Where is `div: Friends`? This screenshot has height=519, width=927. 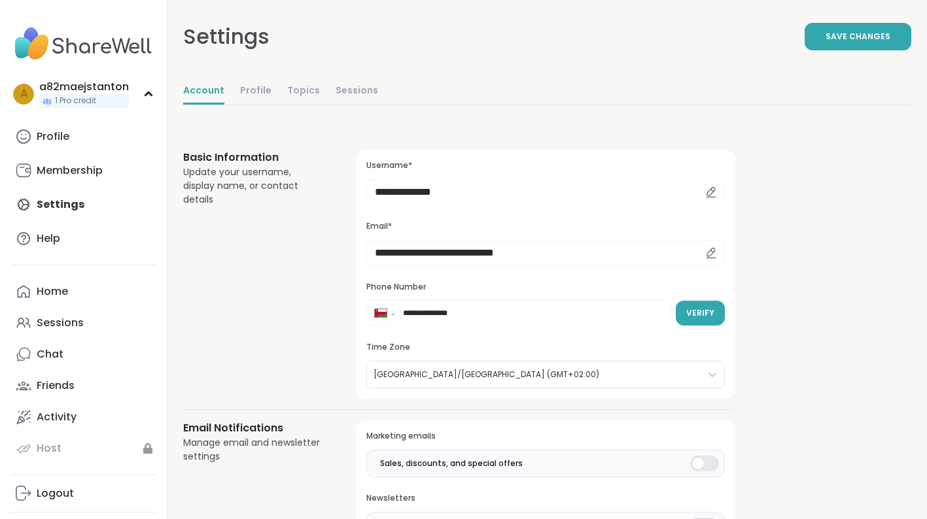
div: Friends is located at coordinates (56, 386).